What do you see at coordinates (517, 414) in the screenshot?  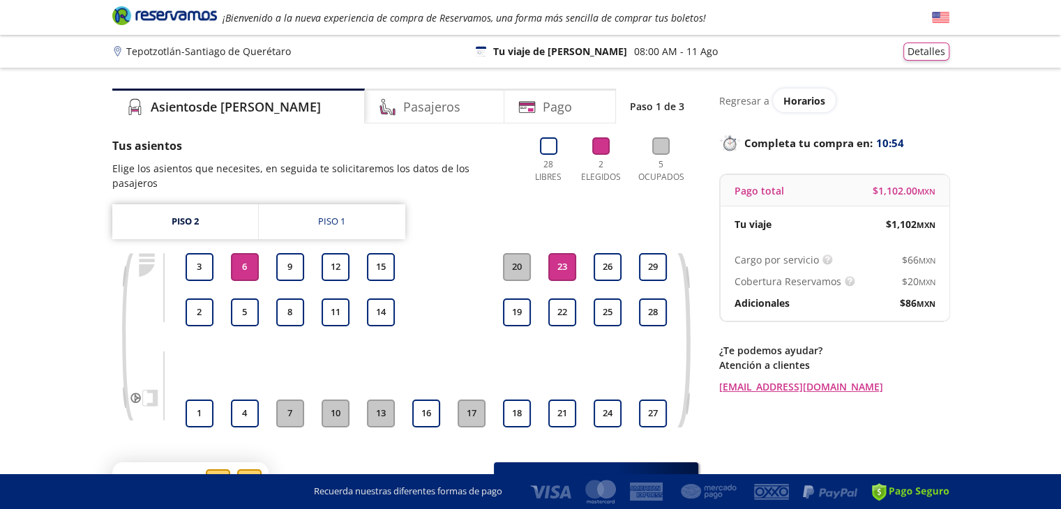 I see `button: 18` at bounding box center [517, 414].